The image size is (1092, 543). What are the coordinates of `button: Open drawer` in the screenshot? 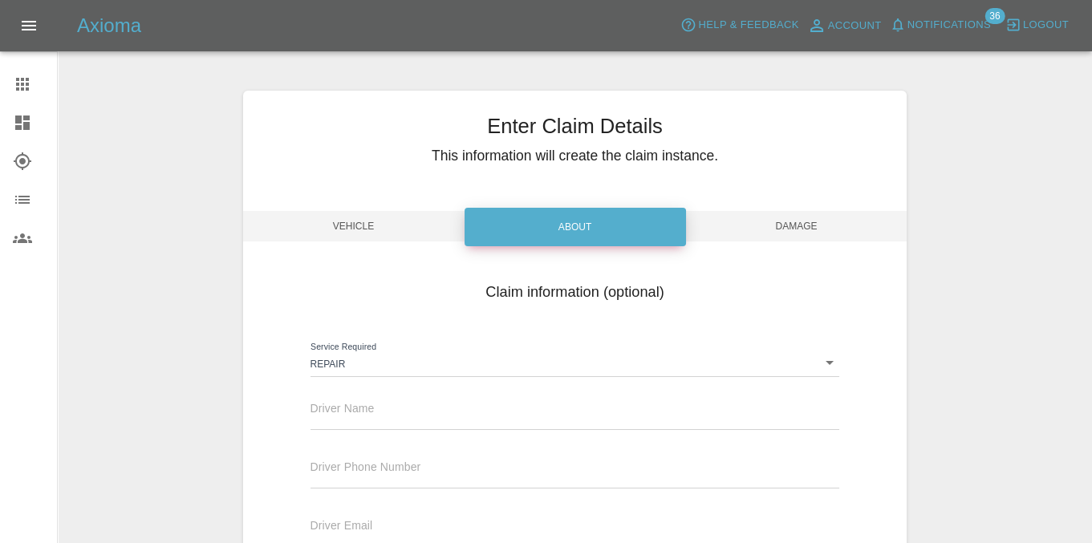 It's located at (29, 26).